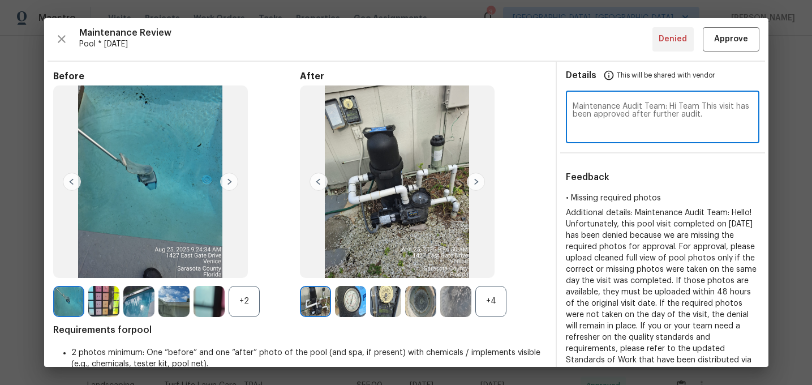 The image size is (812, 385). Describe the element at coordinates (300, 330) in the screenshot. I see `span: Requirements for pool` at that location.